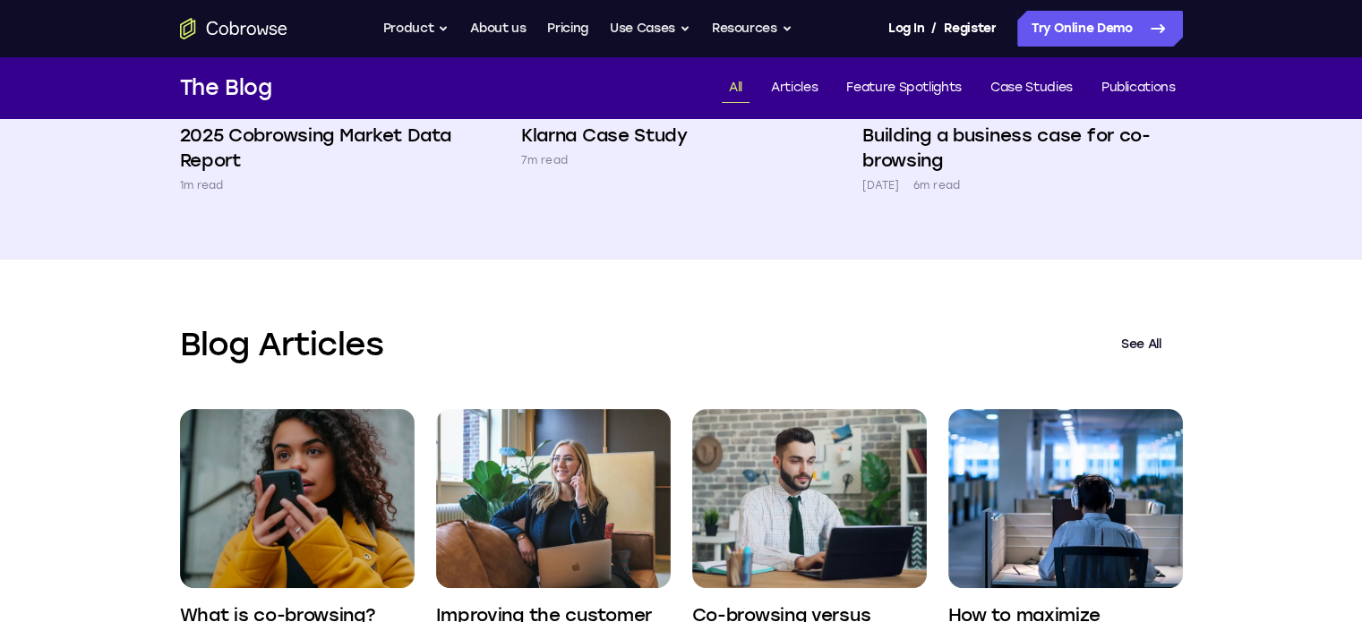  Describe the element at coordinates (906, 29) in the screenshot. I see `a: Log In` at that location.